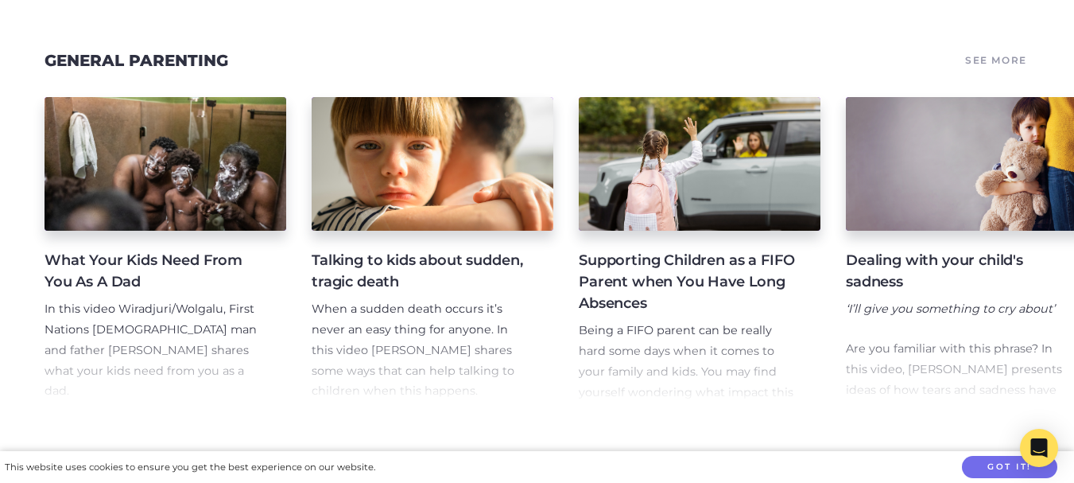  Describe the element at coordinates (432, 250) in the screenshot. I see `a: Talking to kids about sudden, tragic death When a sudden death occurs it’s never an easy thing fo...` at that location.